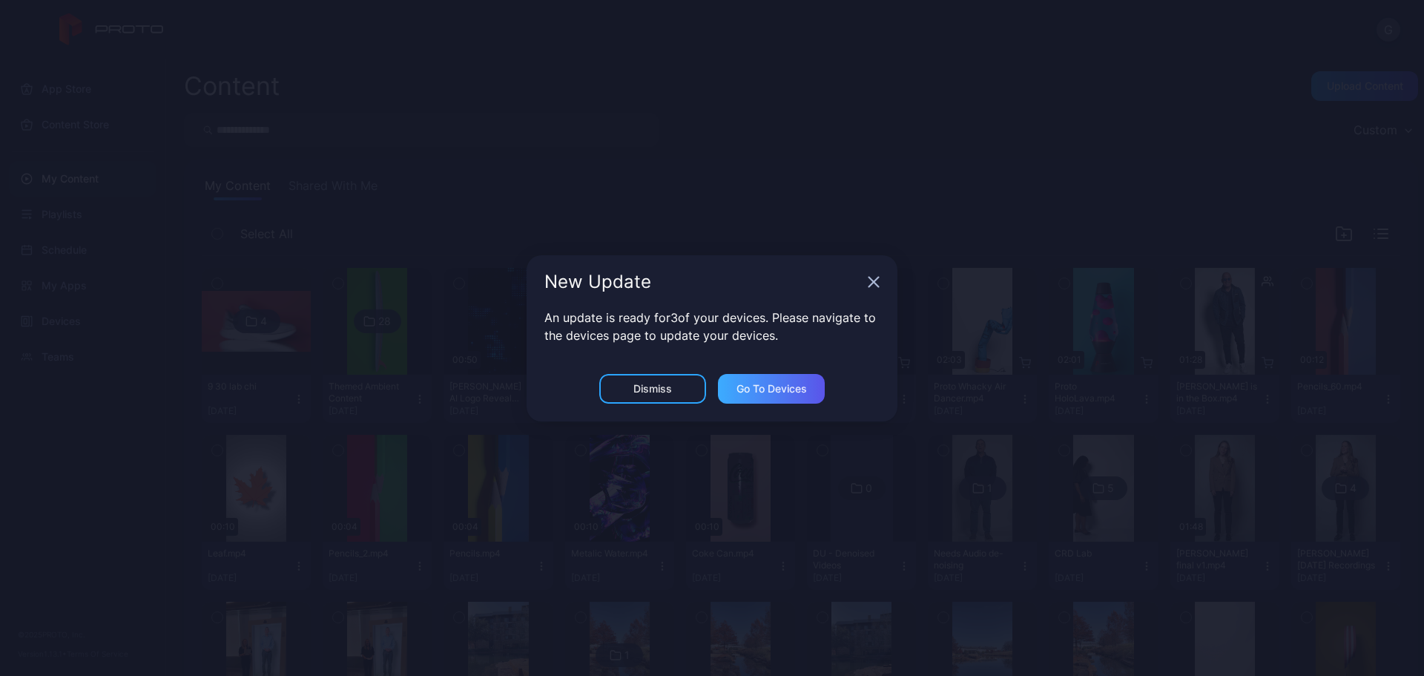 The height and width of the screenshot is (676, 1424). I want to click on div: New Update, so click(703, 282).